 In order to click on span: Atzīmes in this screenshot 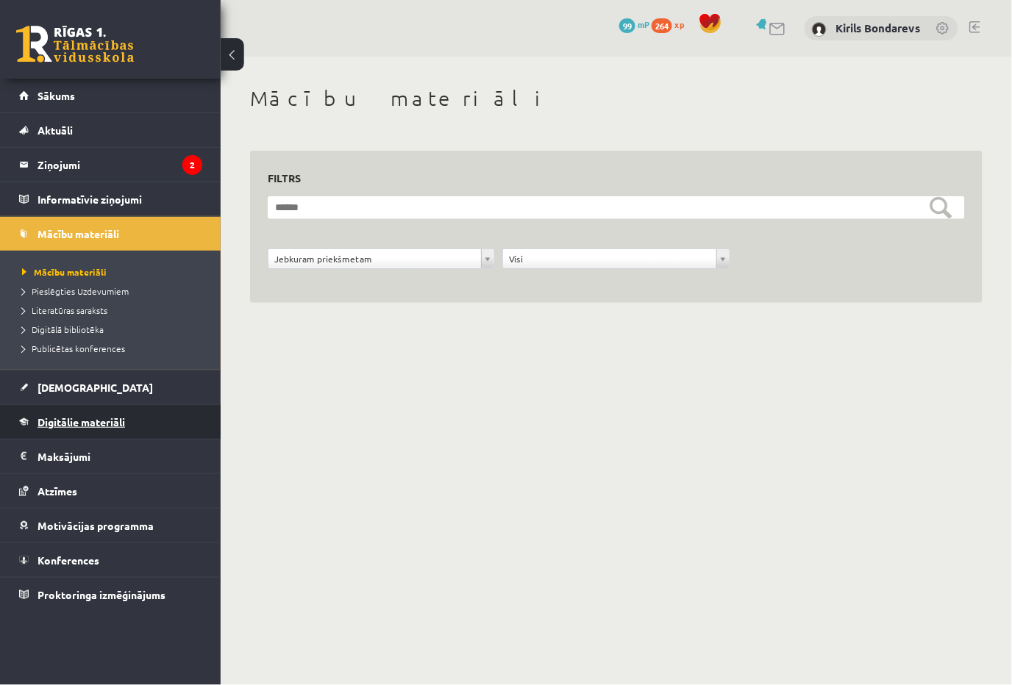, I will do `click(57, 491)`.